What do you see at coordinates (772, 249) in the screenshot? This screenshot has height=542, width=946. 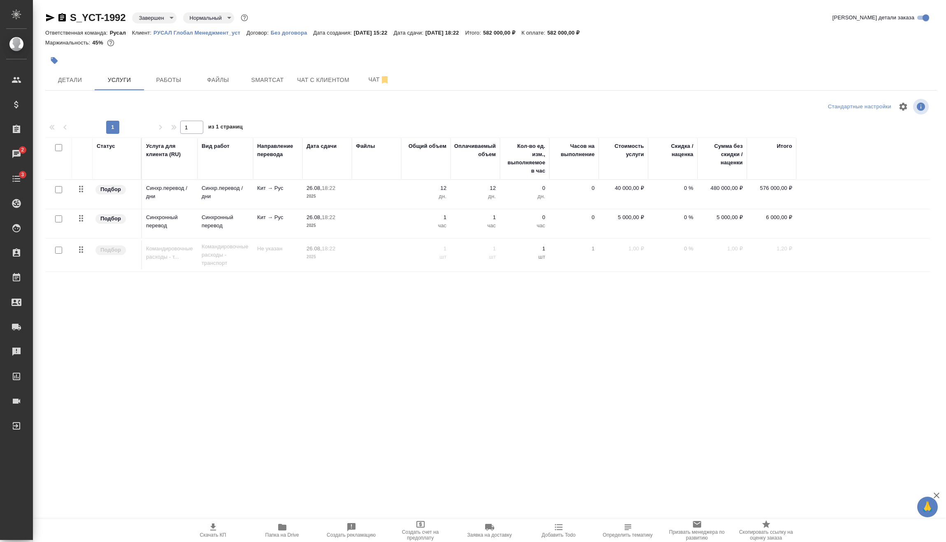 I see `p: 1,20 ₽` at bounding box center [772, 249].